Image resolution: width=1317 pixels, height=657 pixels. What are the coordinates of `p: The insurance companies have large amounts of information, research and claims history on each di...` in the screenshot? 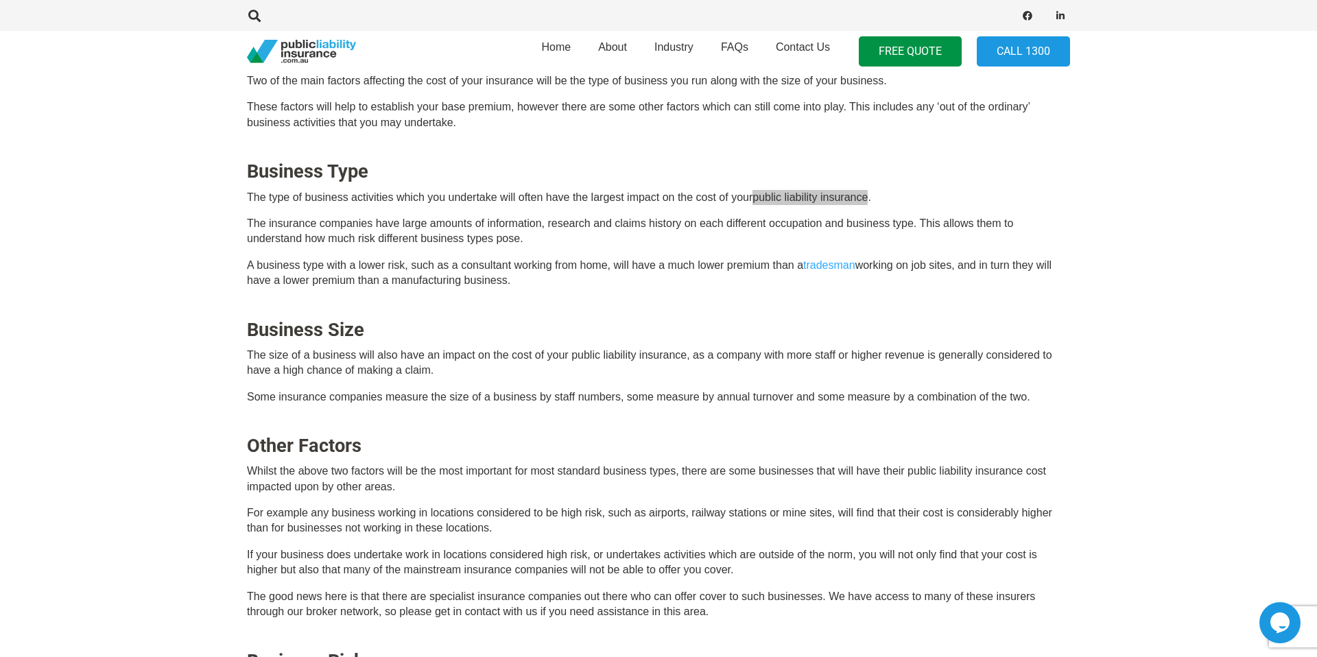 It's located at (658, 231).